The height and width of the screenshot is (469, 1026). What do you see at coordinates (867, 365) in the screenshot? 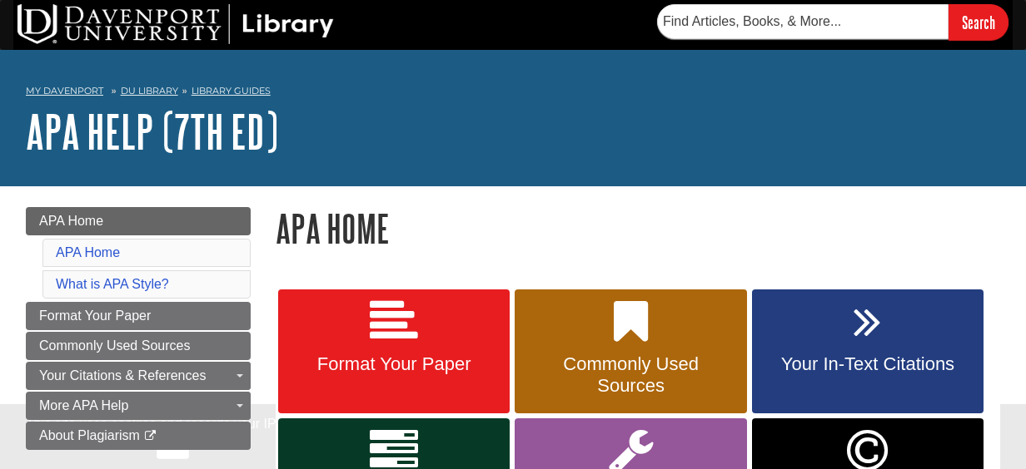
I see `span: Your In-Text Citations` at bounding box center [867, 365].